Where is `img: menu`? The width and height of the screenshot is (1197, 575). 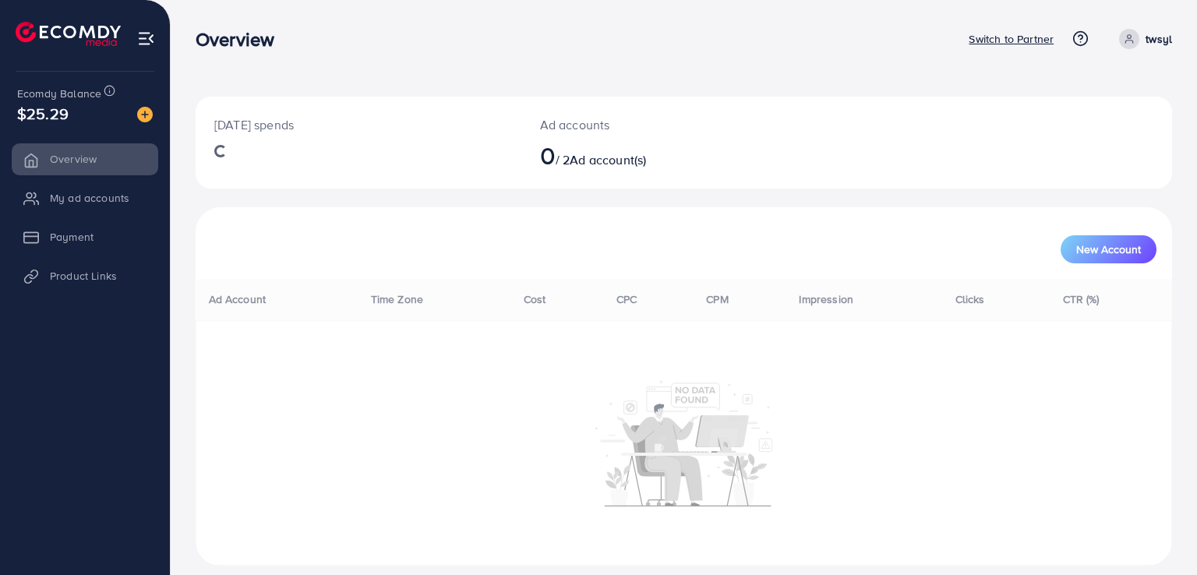 img: menu is located at coordinates (146, 38).